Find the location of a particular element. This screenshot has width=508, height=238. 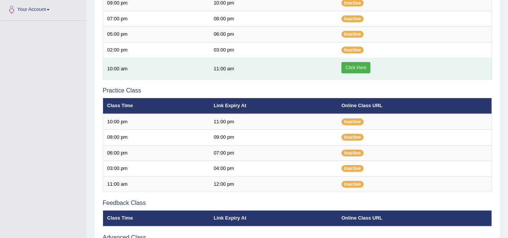

td: 11:00 pm is located at coordinates (273, 122).